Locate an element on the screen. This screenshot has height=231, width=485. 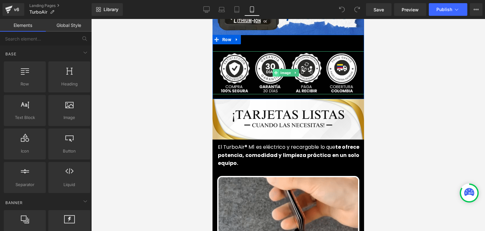
button: More is located at coordinates (477, 9).